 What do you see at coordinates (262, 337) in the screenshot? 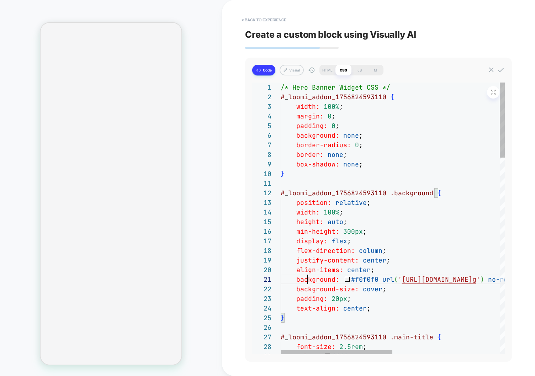
I see `div: 27` at bounding box center [262, 337].